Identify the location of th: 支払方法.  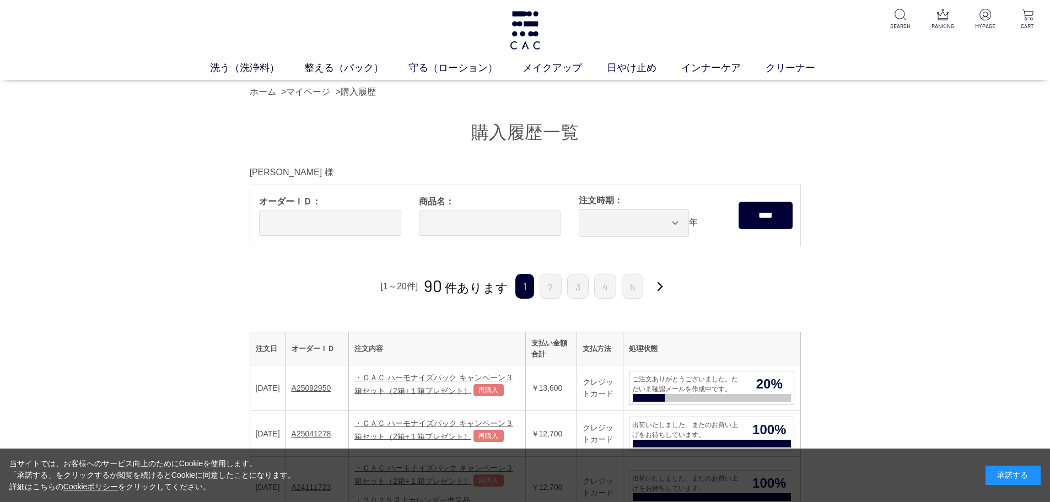
(600, 349).